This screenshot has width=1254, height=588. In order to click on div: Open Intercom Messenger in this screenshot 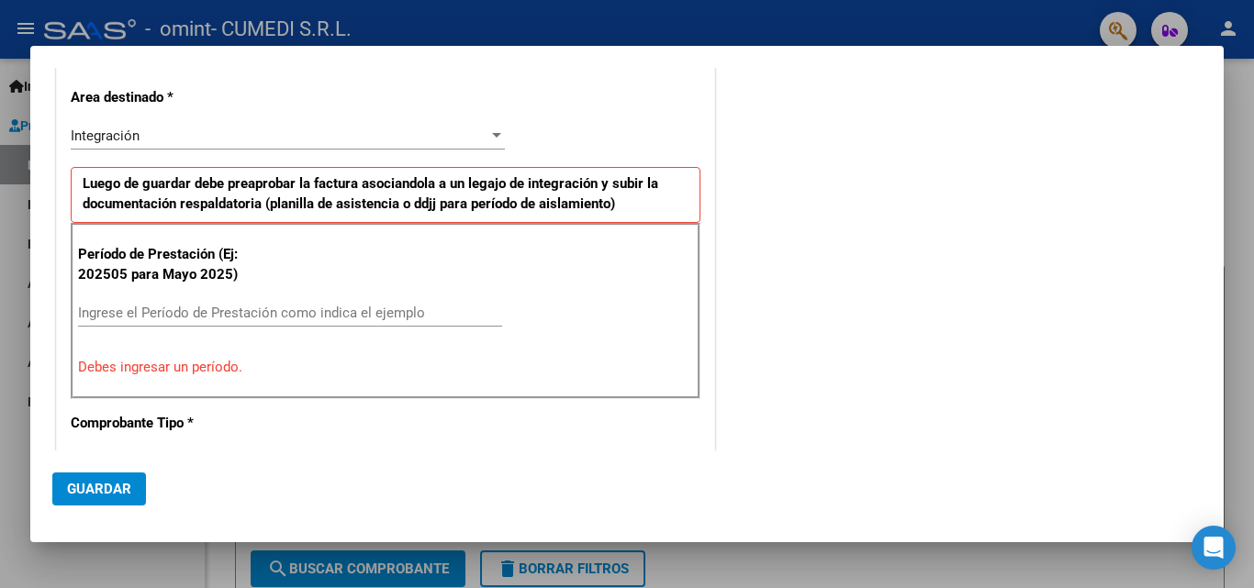, I will do `click(1213, 548)`.